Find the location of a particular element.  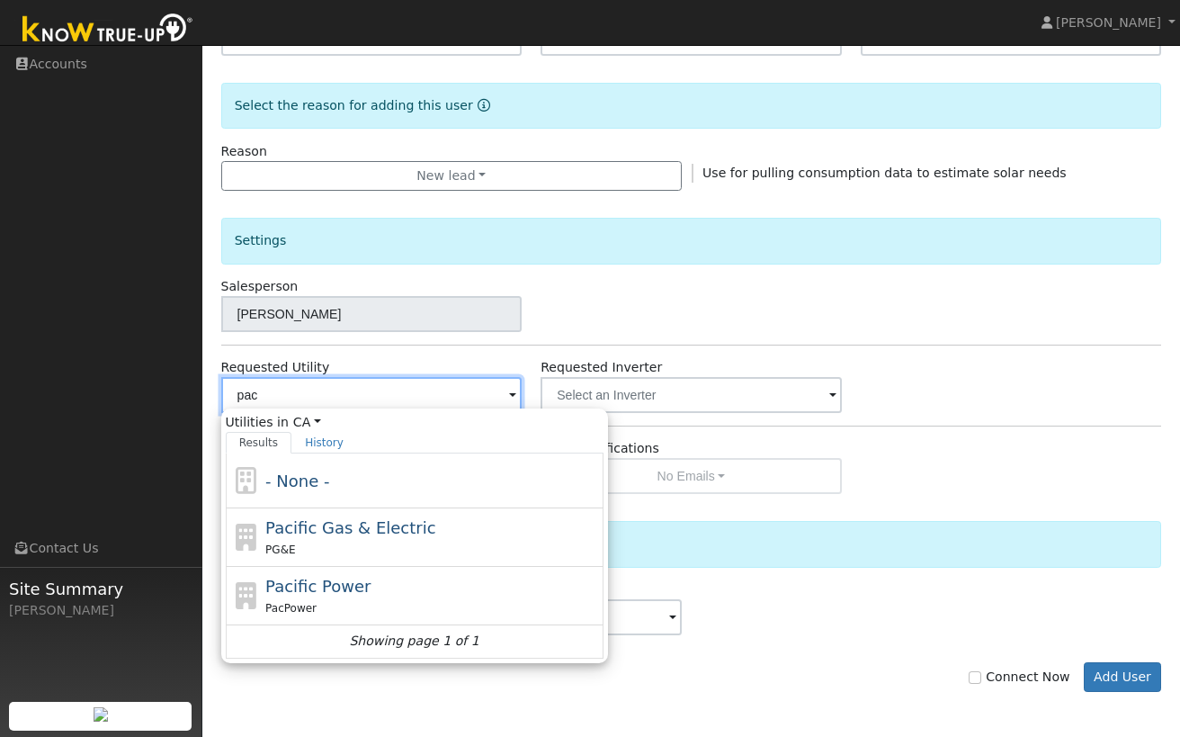

input: Select an Inverter is located at coordinates (691, 395).